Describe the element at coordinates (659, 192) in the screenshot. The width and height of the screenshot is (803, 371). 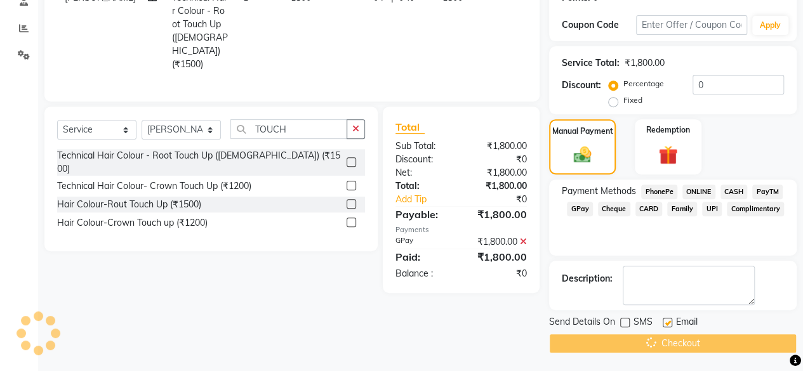
I see `span: PhonePe` at that location.